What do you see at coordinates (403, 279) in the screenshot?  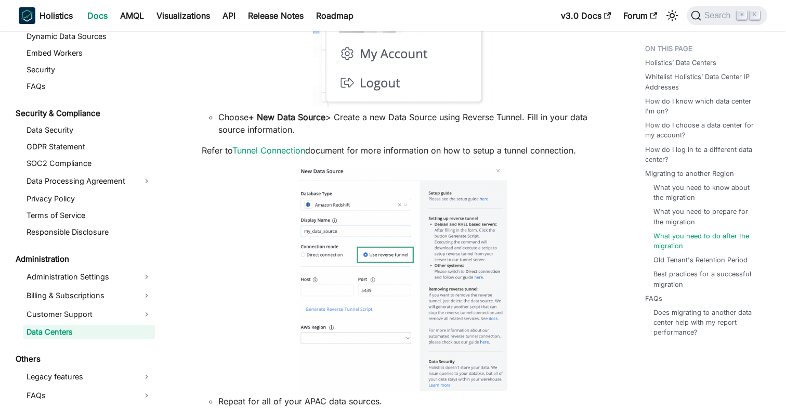 I see `img: step2.png` at bounding box center [403, 279].